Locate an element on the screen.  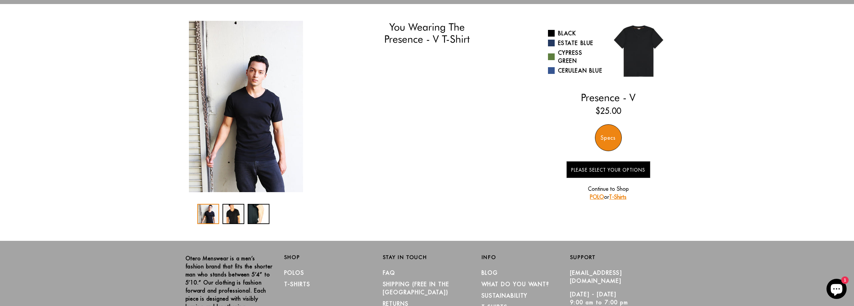
a: FAQ is located at coordinates (389, 273).